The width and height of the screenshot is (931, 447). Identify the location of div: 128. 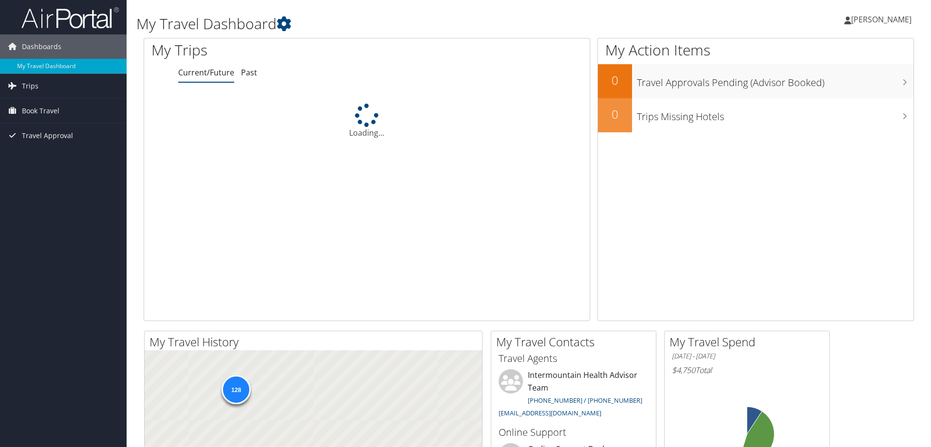
(236, 390).